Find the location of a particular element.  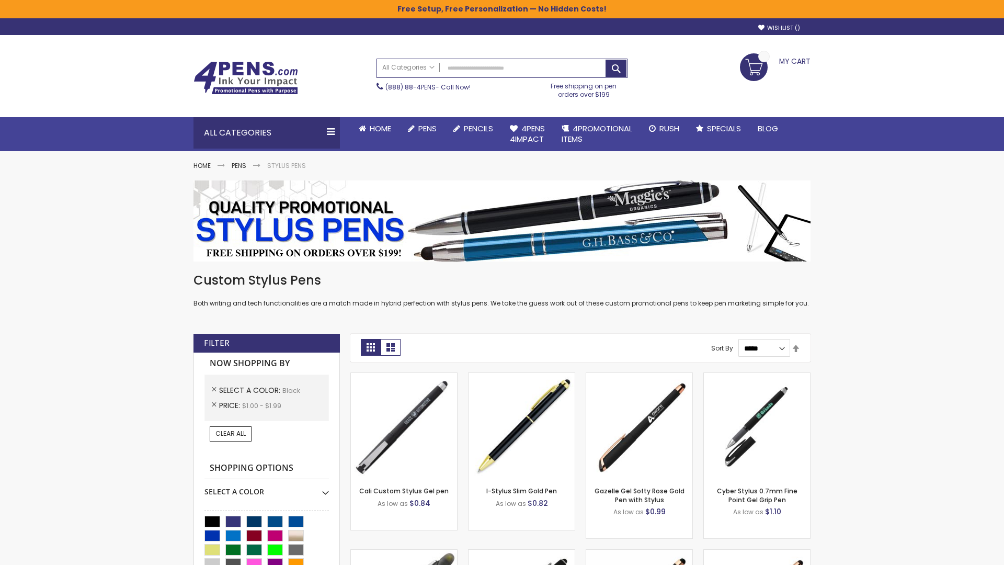

span: Blog is located at coordinates (768, 128).